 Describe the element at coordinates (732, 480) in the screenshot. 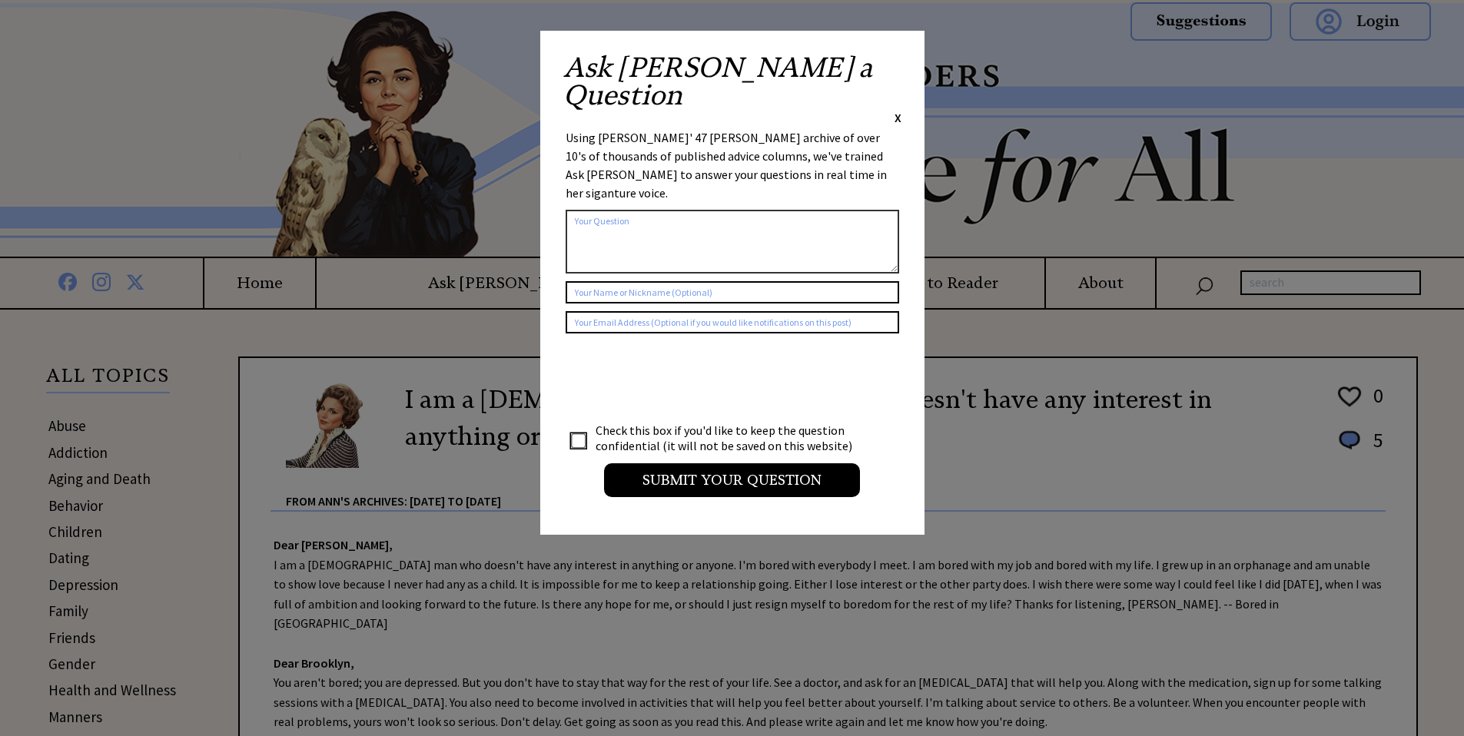

I see `input: Submit your Question` at that location.